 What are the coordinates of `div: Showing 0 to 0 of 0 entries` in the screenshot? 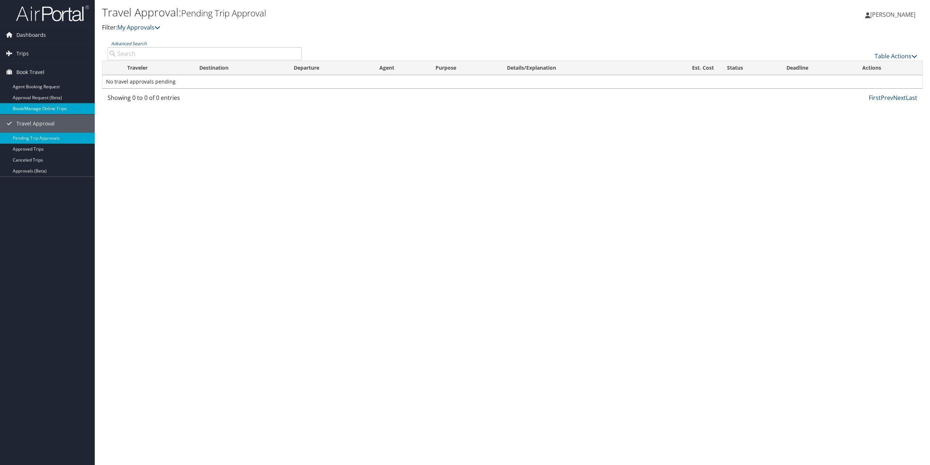 It's located at (204, 100).